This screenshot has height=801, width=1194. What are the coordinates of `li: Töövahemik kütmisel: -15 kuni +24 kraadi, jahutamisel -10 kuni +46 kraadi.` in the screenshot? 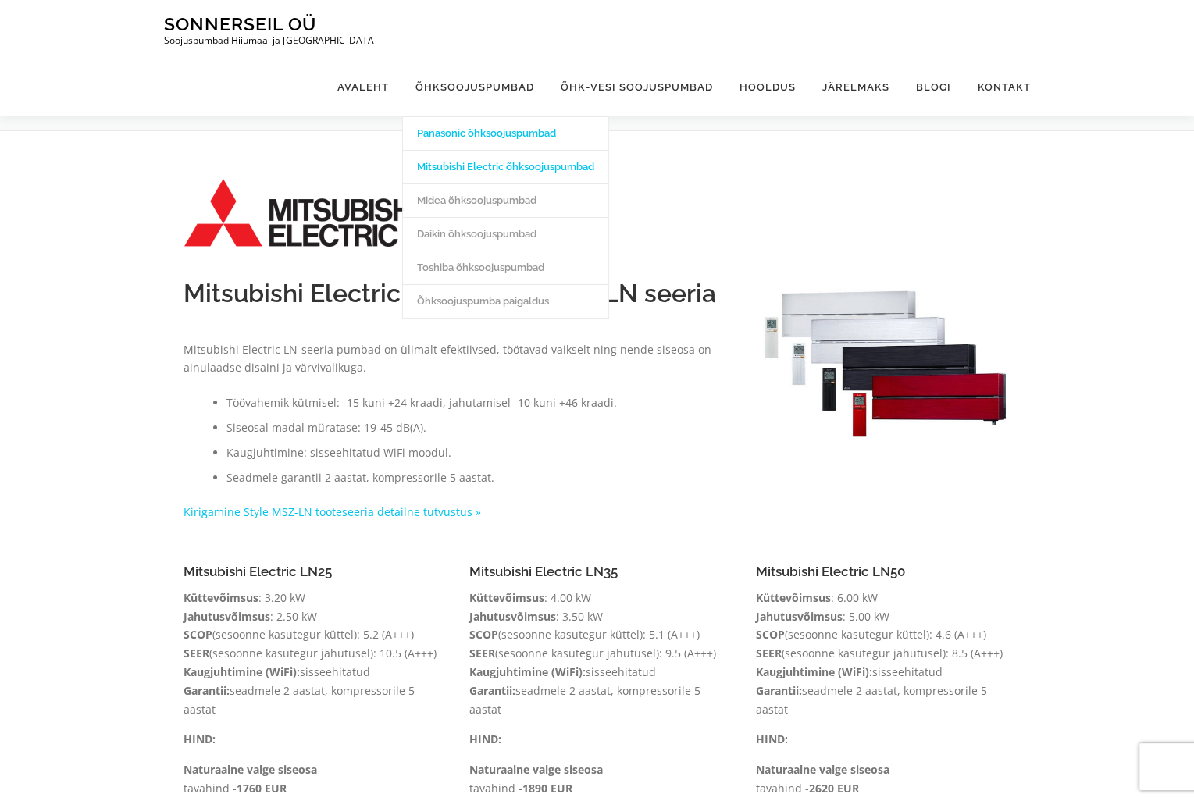 It's located at (476, 403).